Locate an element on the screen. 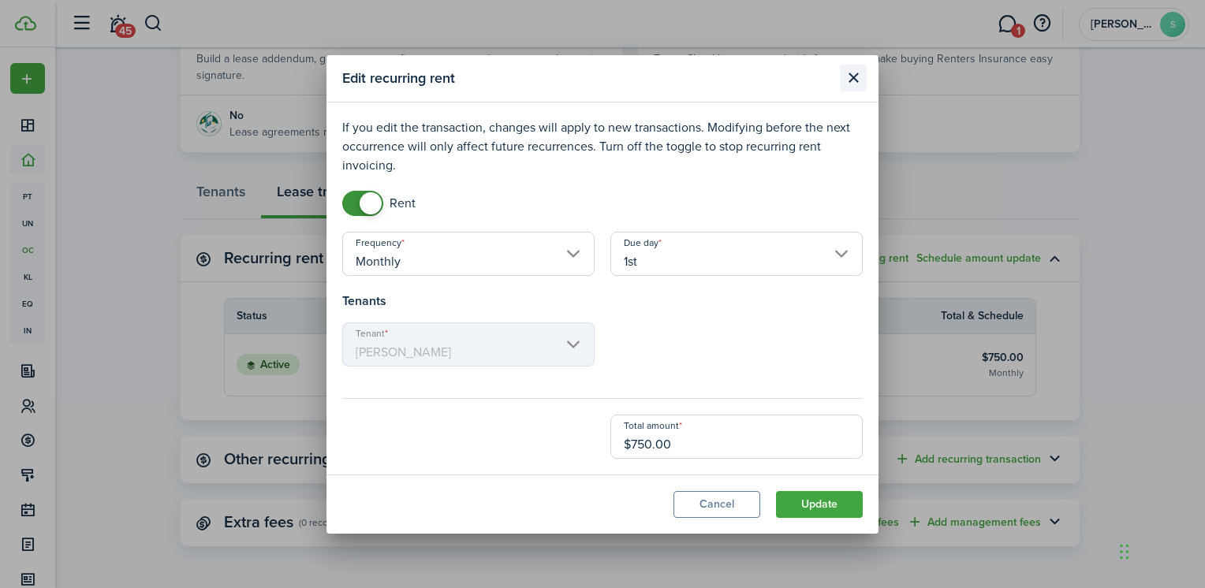 The width and height of the screenshot is (1205, 588). input: 0.00 is located at coordinates (737, 437).